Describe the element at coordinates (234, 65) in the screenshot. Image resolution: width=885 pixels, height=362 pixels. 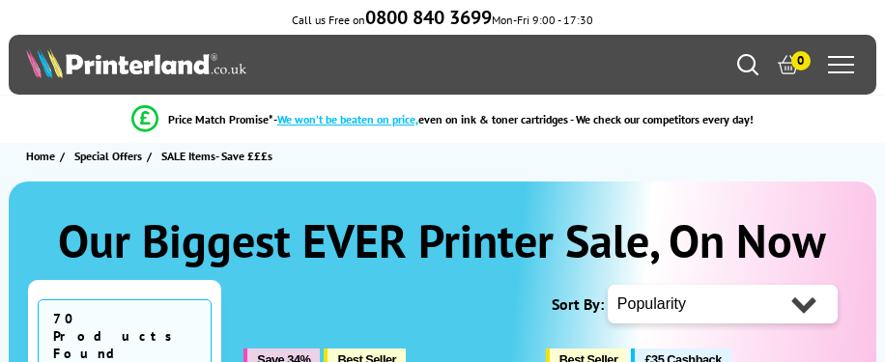
I see `a: Printerland Logo` at that location.